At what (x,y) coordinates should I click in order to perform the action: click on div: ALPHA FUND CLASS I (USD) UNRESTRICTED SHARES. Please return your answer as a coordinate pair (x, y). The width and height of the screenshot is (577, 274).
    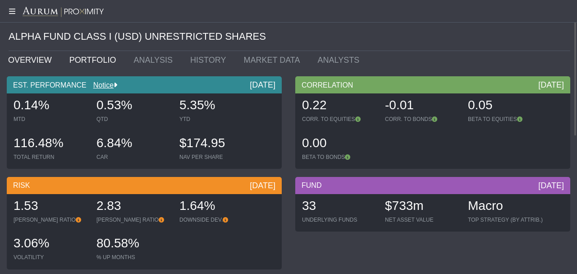
    Looking at the image, I should click on (289, 37).